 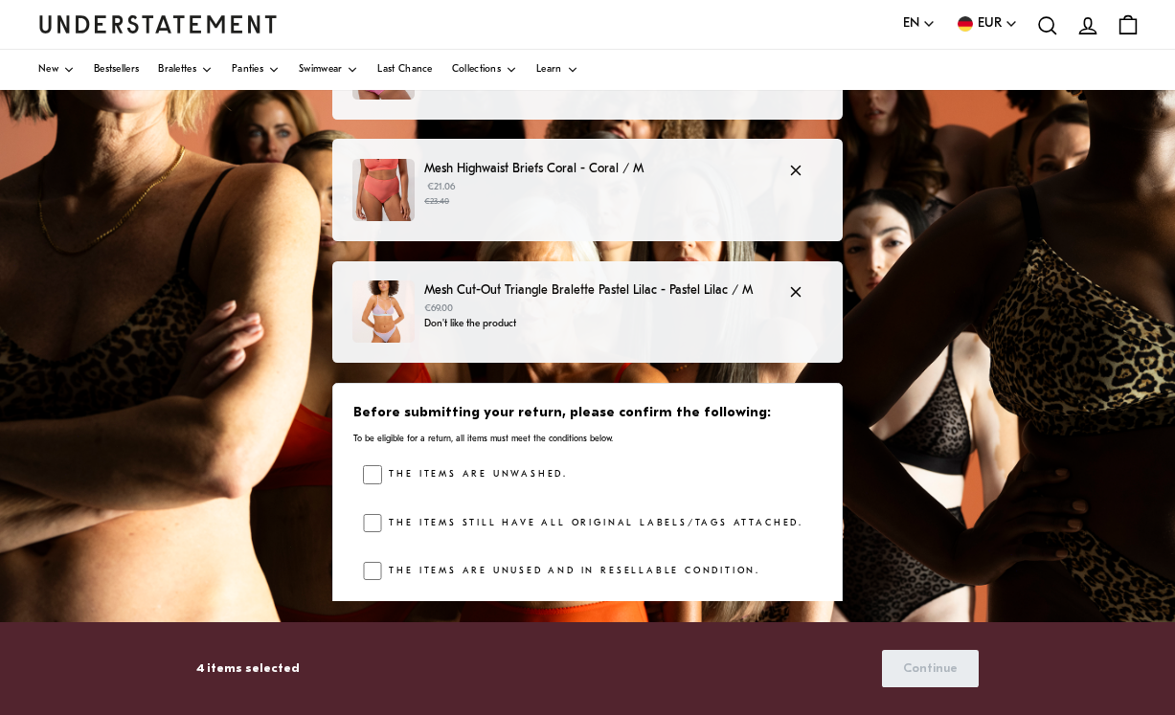 What do you see at coordinates (320, 70) in the screenshot?
I see `span: Swimwear` at bounding box center [320, 70].